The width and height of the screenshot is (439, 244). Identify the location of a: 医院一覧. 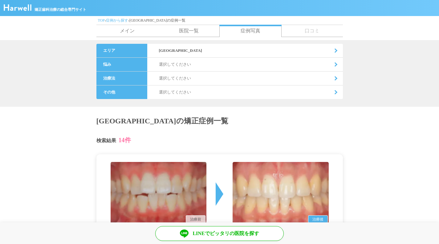
(189, 31).